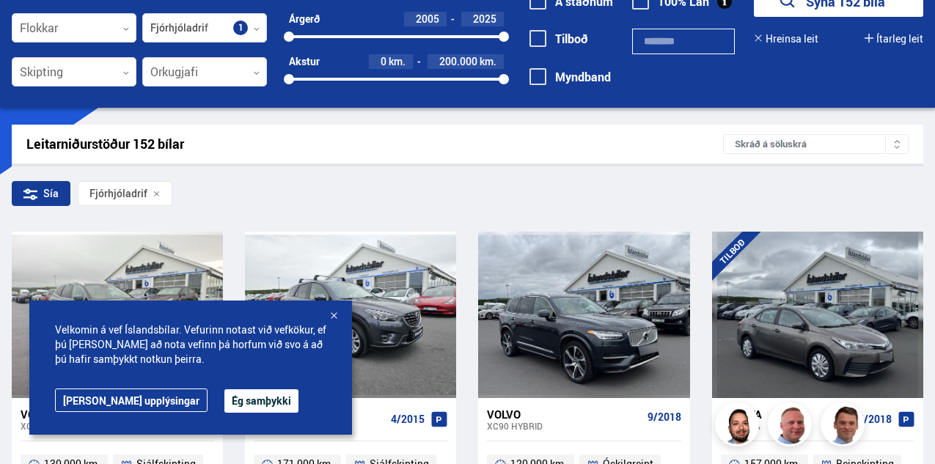 Image resolution: width=935 pixels, height=464 pixels. Describe the element at coordinates (304, 62) in the screenshot. I see `div: Akstur` at that location.